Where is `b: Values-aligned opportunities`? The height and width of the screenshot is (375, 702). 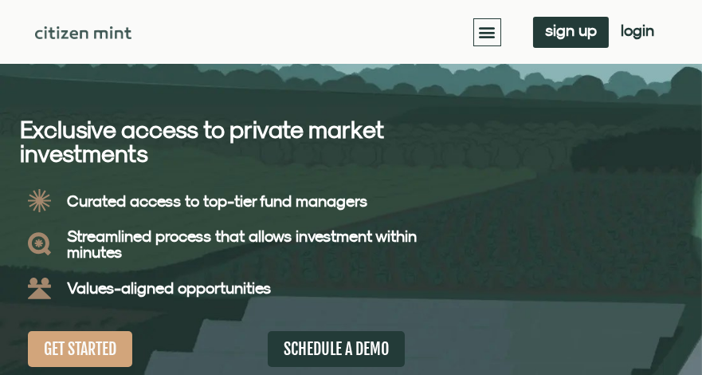 b: Values-aligned opportunities is located at coordinates (169, 287).